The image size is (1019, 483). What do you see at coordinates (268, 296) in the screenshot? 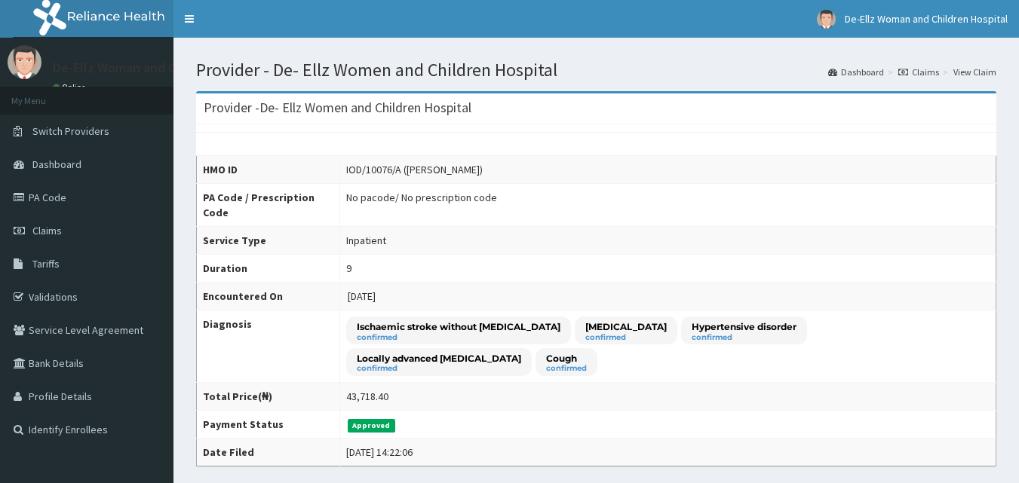
I see `th: Encountered On` at bounding box center [268, 296].